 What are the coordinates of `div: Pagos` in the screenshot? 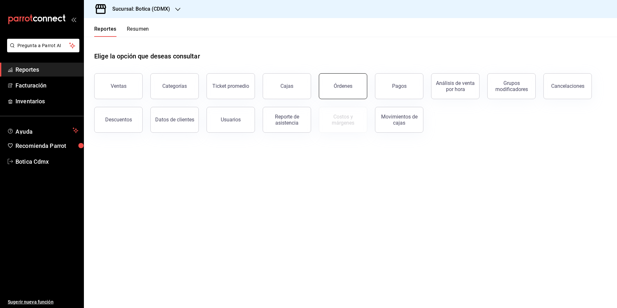 It's located at (399, 86).